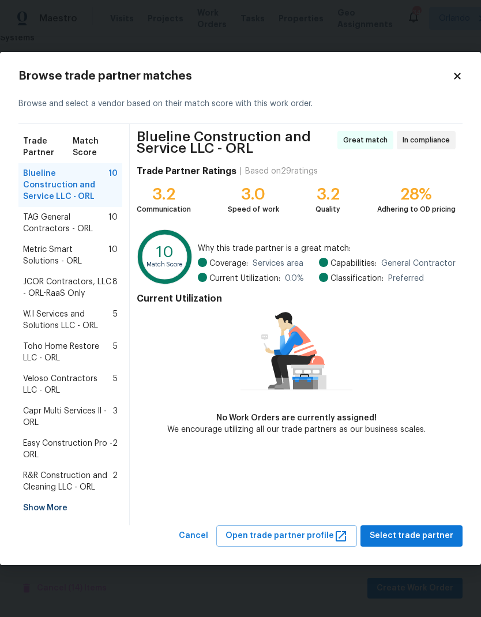 This screenshot has height=617, width=481. I want to click on button: Cancel, so click(193, 536).